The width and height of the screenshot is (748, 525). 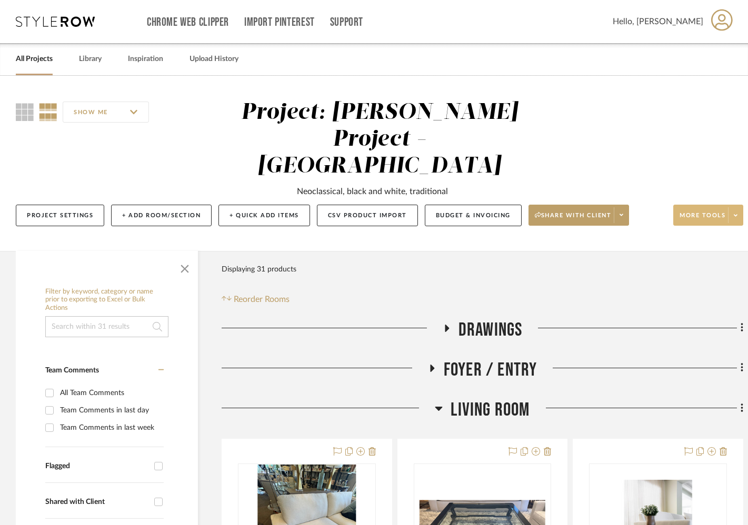 What do you see at coordinates (490, 330) in the screenshot?
I see `span: Drawings` at bounding box center [490, 330].